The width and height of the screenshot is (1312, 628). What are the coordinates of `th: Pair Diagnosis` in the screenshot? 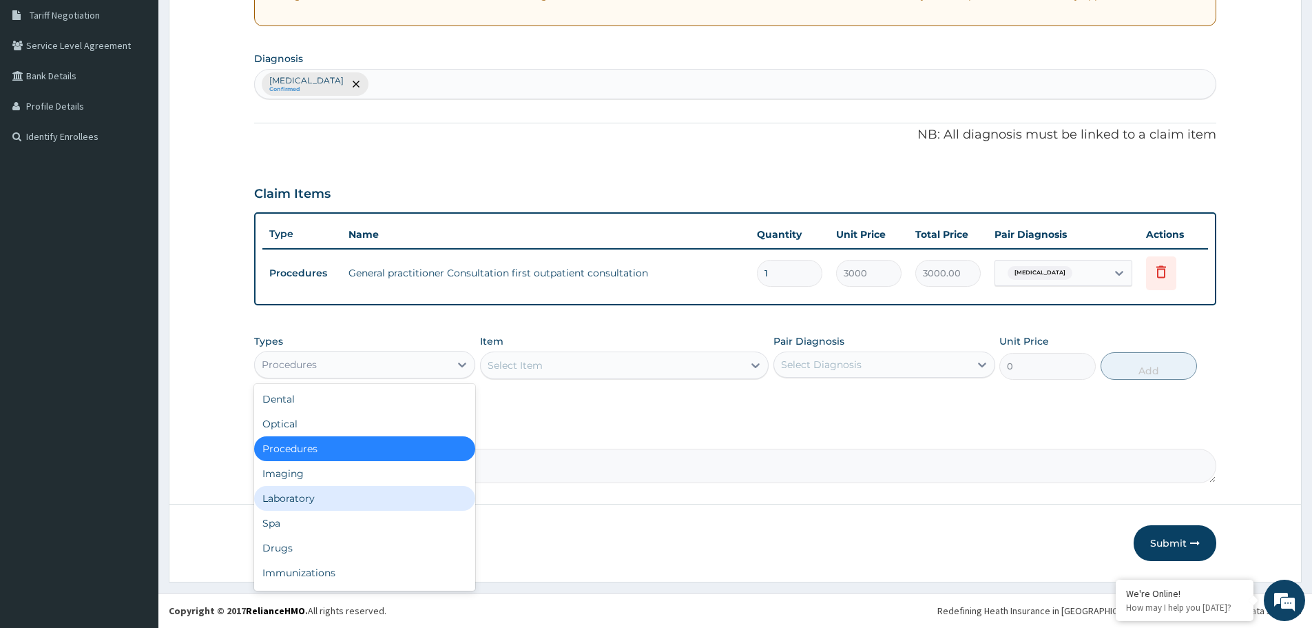 It's located at (1064, 234).